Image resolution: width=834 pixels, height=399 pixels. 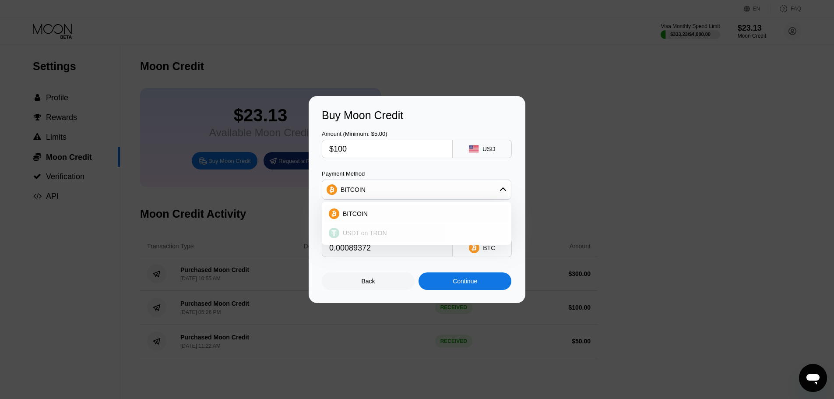 I want to click on div: Continue, so click(x=465, y=281).